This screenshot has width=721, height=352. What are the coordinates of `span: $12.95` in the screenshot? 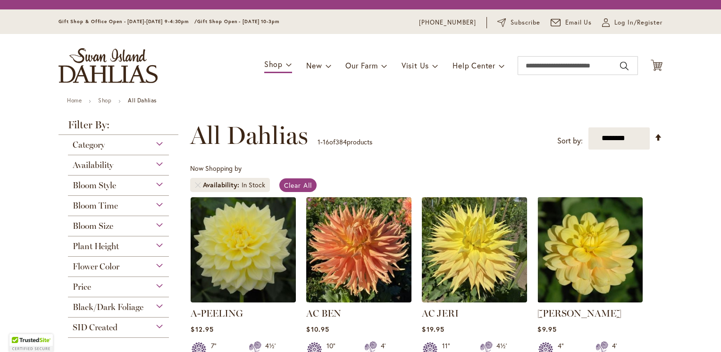 It's located at (202, 329).